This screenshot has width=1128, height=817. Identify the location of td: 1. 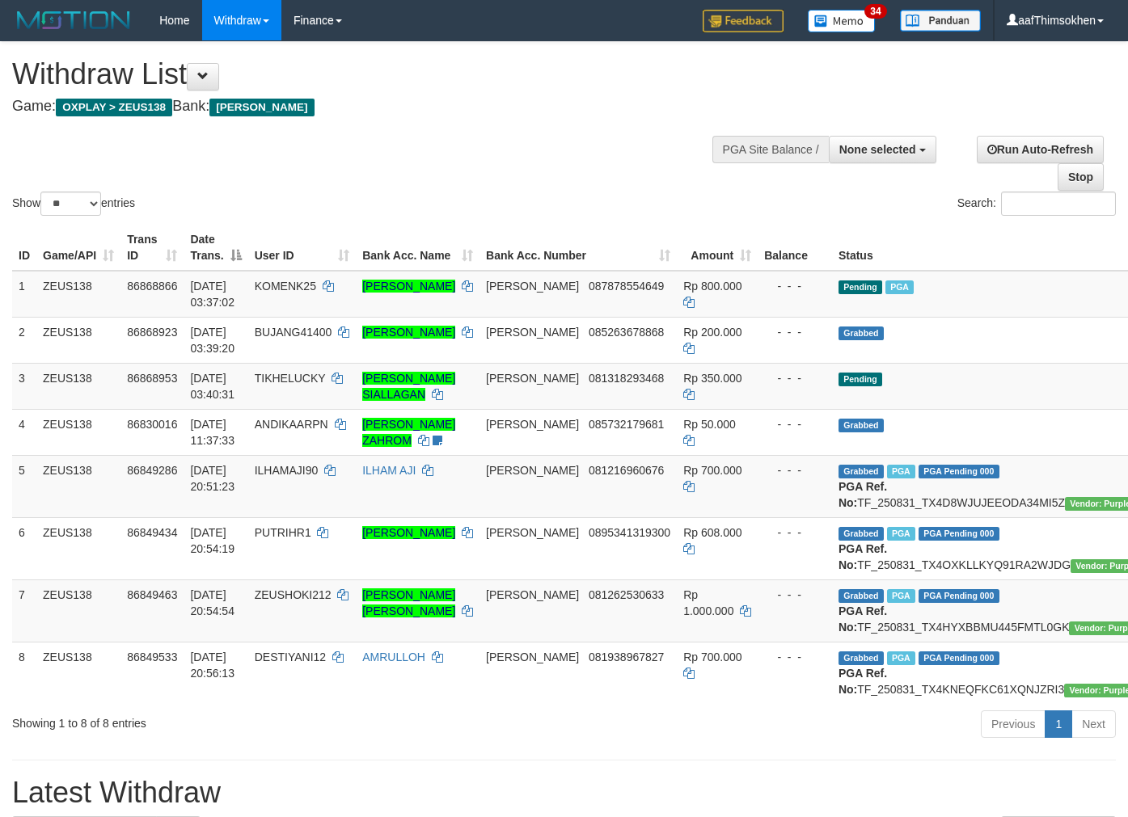
(24, 294).